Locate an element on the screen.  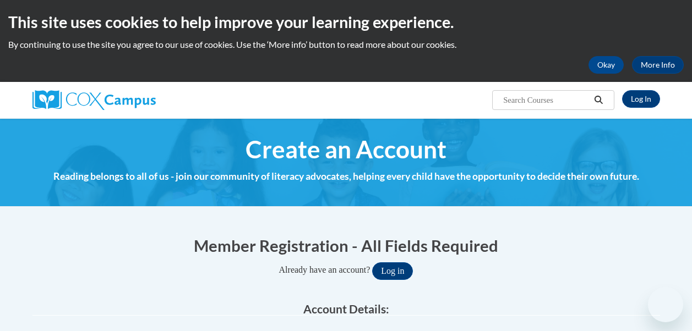
input: Search Courses is located at coordinates (546, 100).